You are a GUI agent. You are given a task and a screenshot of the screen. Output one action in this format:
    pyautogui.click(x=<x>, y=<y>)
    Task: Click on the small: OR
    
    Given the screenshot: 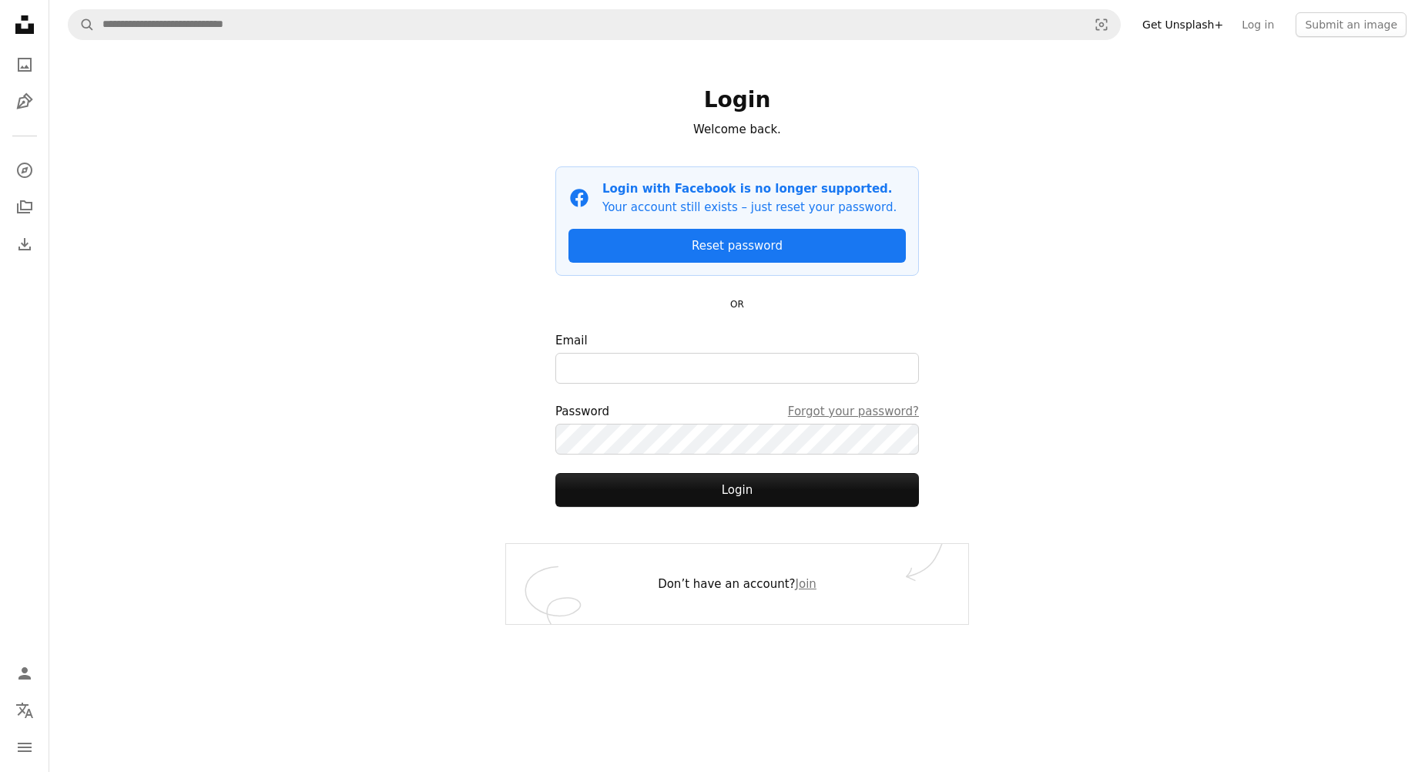 What is the action you would take?
    pyautogui.click(x=737, y=304)
    